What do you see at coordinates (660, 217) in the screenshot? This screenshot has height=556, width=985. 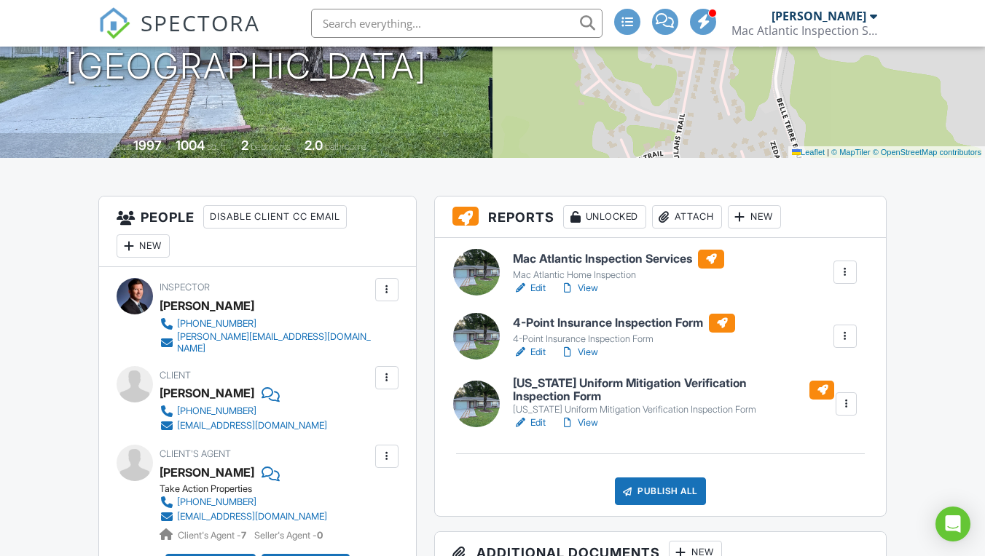 I see `h3: Reports` at bounding box center [660, 217].